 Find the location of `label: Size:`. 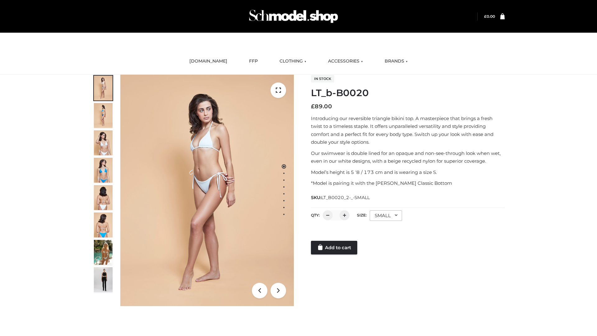

label: Size: is located at coordinates (362, 215).